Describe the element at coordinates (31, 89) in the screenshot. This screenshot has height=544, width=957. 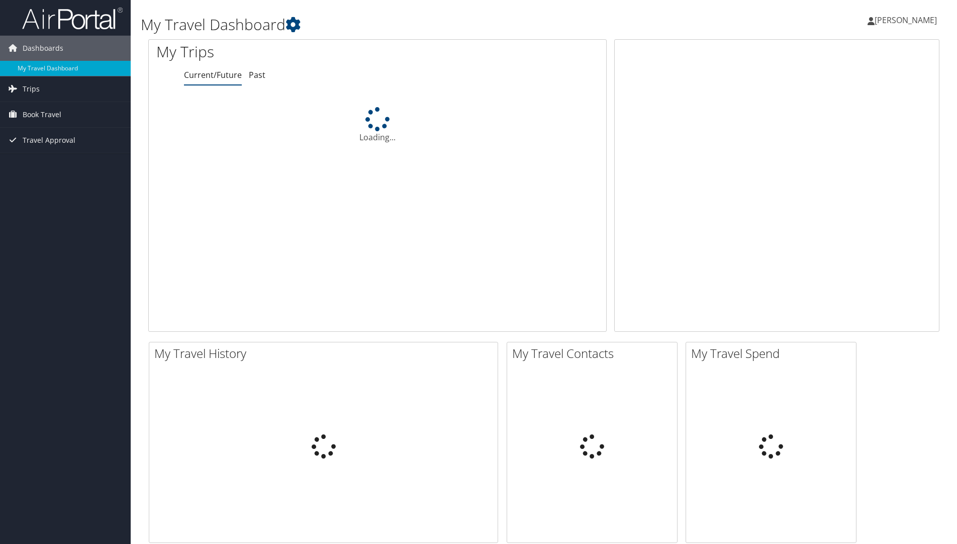
I see `span: Trips` at that location.